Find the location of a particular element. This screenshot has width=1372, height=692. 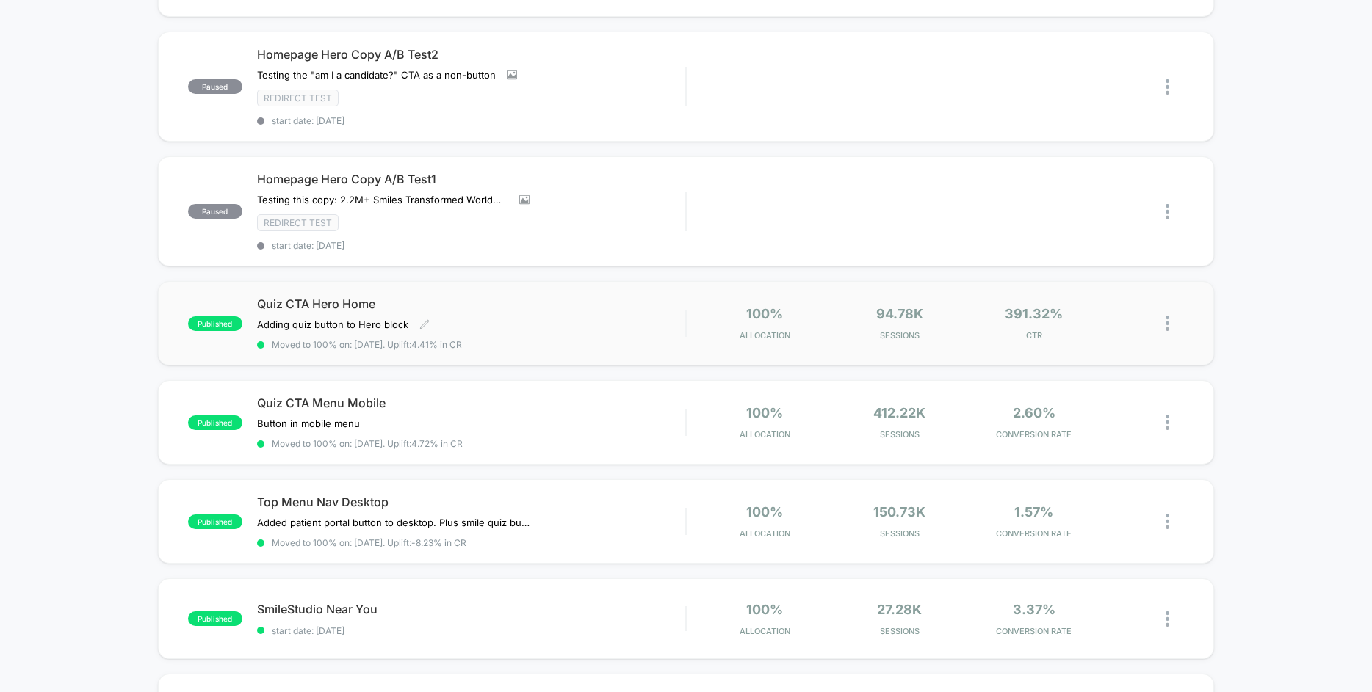

span: Adding quiz button to Hero block is located at coordinates (333, 325).